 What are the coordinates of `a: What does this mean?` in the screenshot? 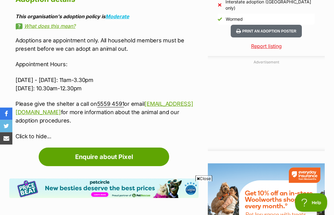 It's located at (107, 26).